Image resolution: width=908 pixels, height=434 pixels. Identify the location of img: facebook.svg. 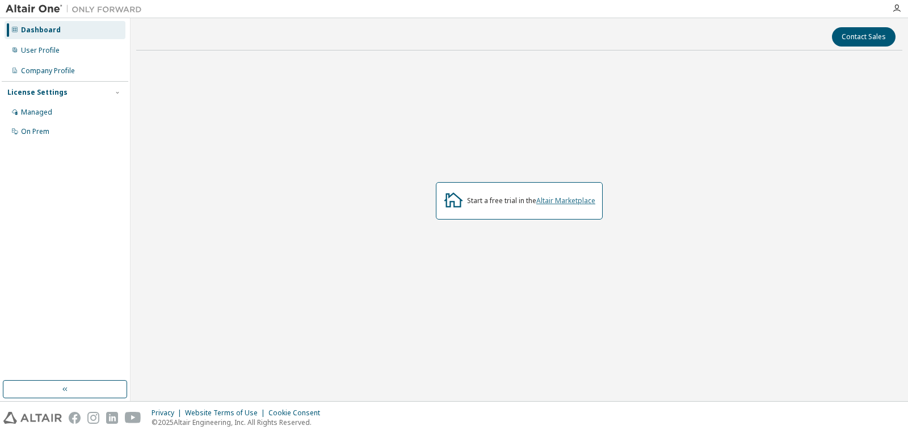
(74, 418).